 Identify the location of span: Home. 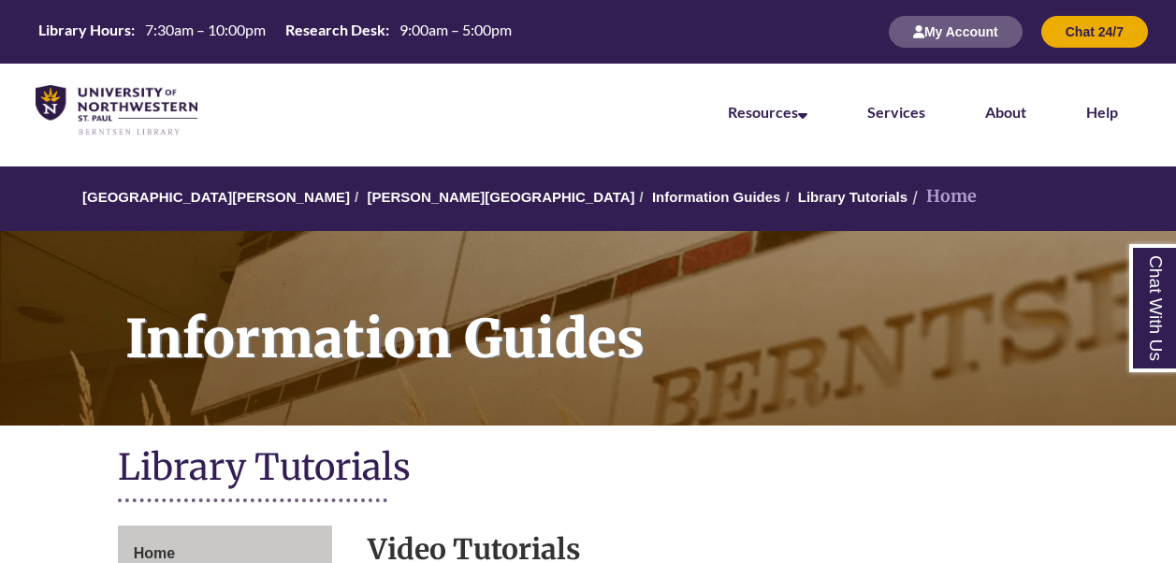
(154, 553).